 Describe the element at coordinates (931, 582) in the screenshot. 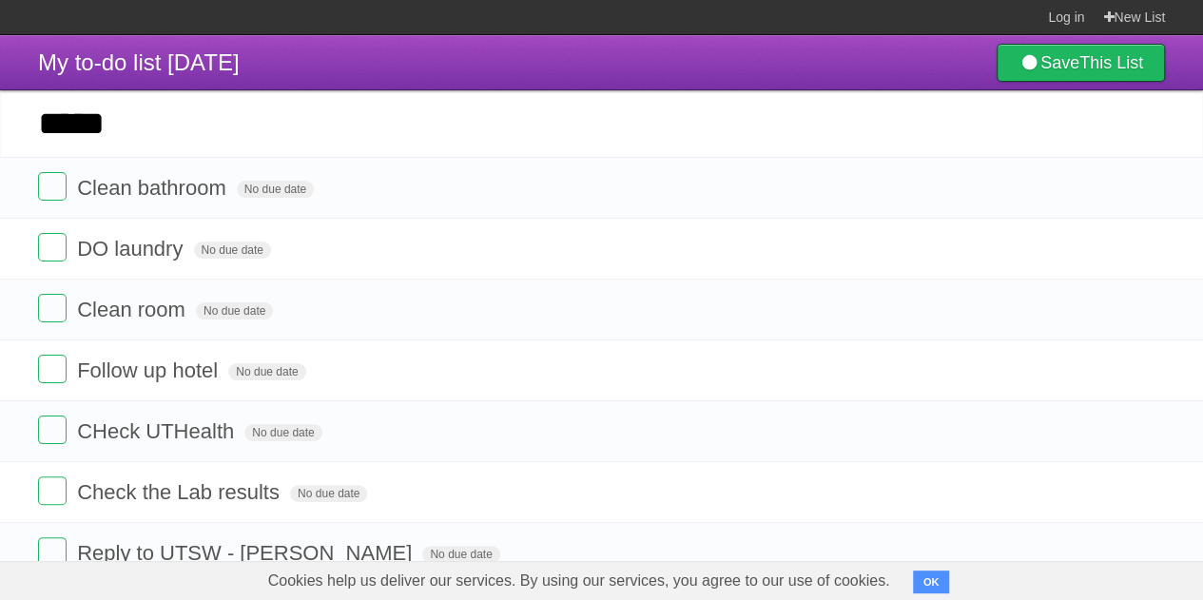

I see `button: OK` at that location.